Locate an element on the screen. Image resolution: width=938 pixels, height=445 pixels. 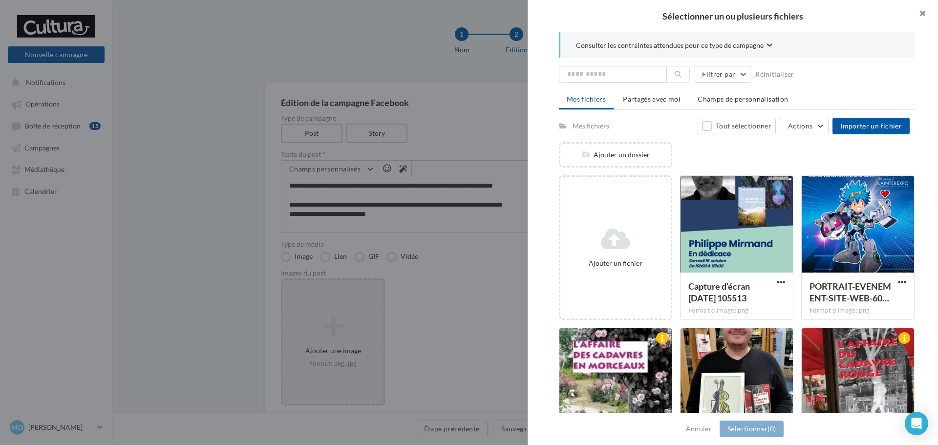
span: Capture d’écran 2025-10-15 105513 is located at coordinates (719, 292).